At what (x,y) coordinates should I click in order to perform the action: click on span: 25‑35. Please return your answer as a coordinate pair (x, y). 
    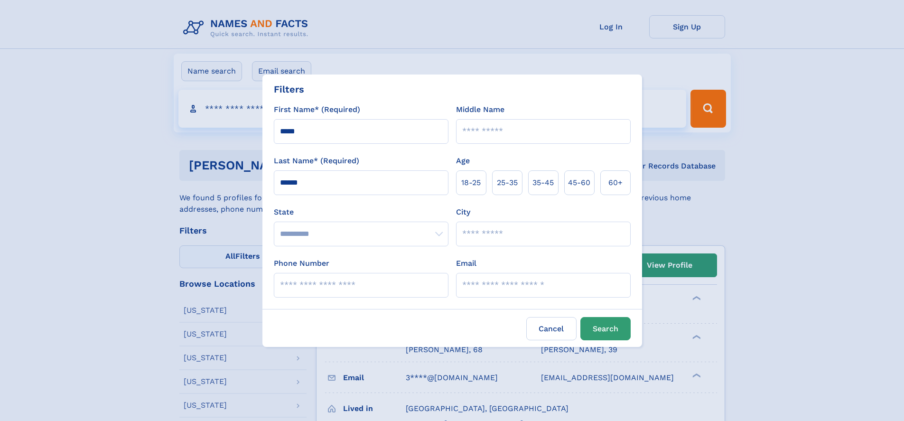
    Looking at the image, I should click on (507, 183).